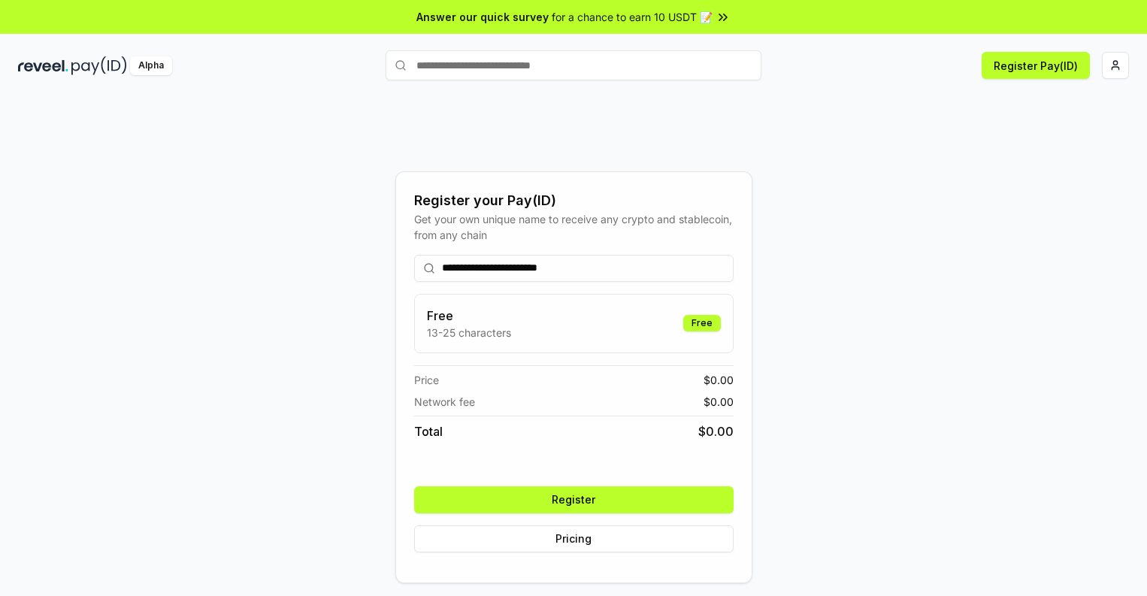  What do you see at coordinates (43, 65) in the screenshot?
I see `img: reveel_dark` at bounding box center [43, 65].